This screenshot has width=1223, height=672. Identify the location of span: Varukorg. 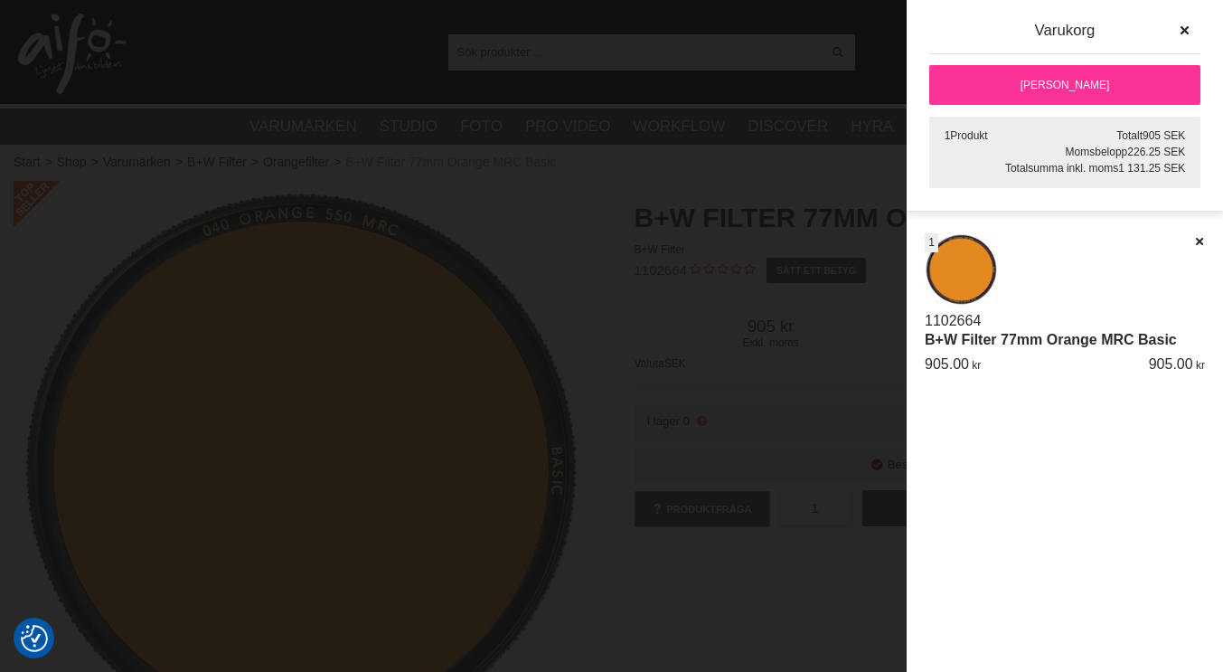
(1065, 30).